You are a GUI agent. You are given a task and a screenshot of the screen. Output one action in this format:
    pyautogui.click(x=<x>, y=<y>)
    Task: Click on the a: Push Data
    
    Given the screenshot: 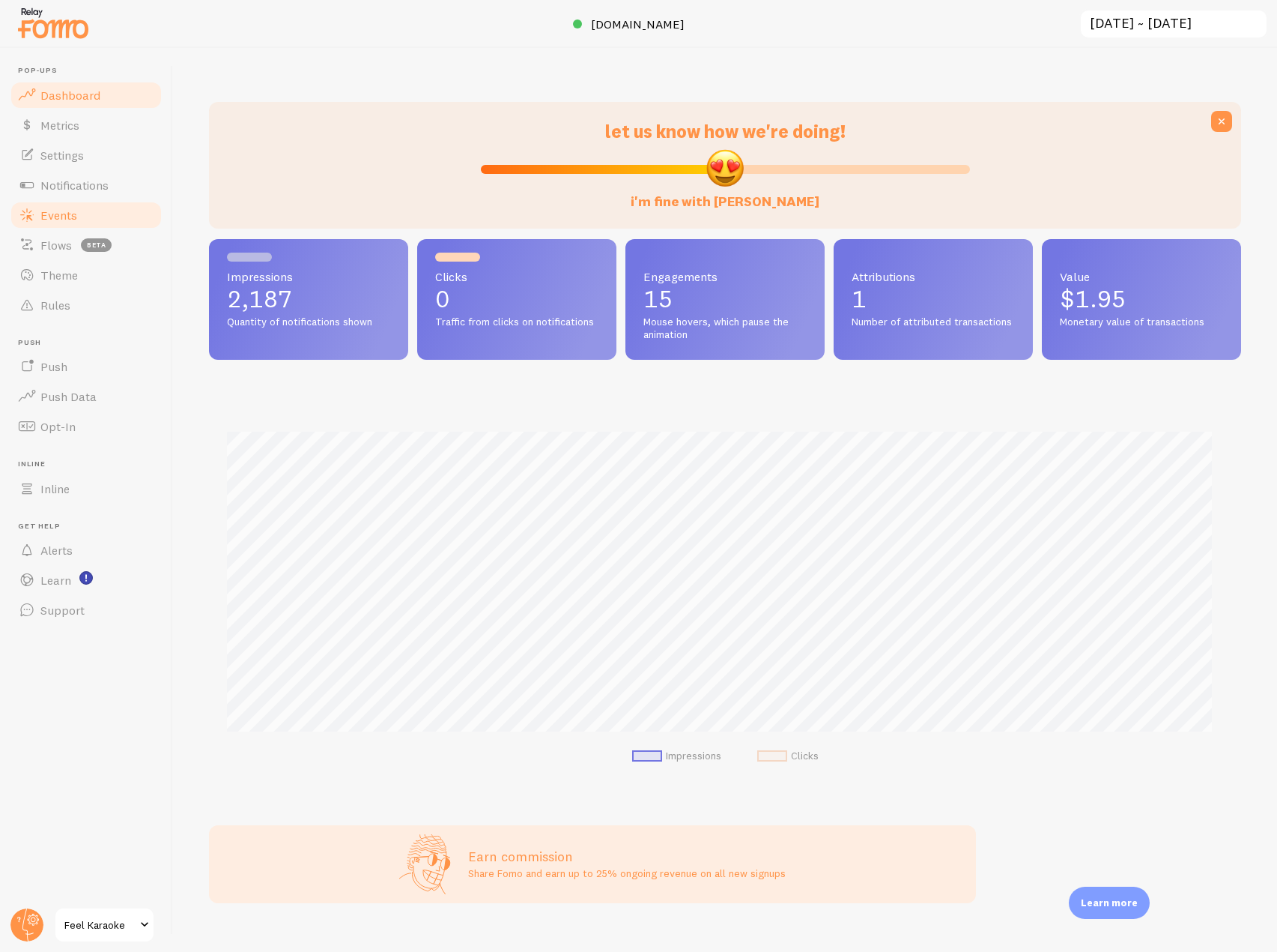 What is the action you would take?
    pyautogui.click(x=86, y=396)
    